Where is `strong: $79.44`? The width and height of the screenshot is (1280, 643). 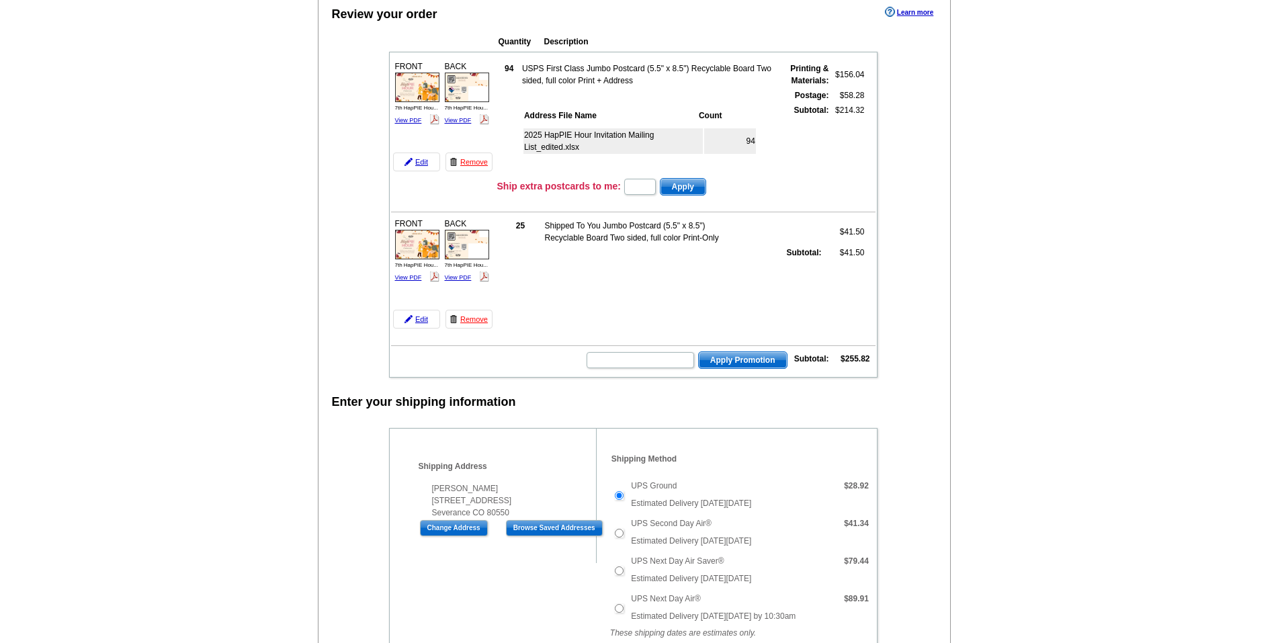
strong: $79.44 is located at coordinates (856, 561).